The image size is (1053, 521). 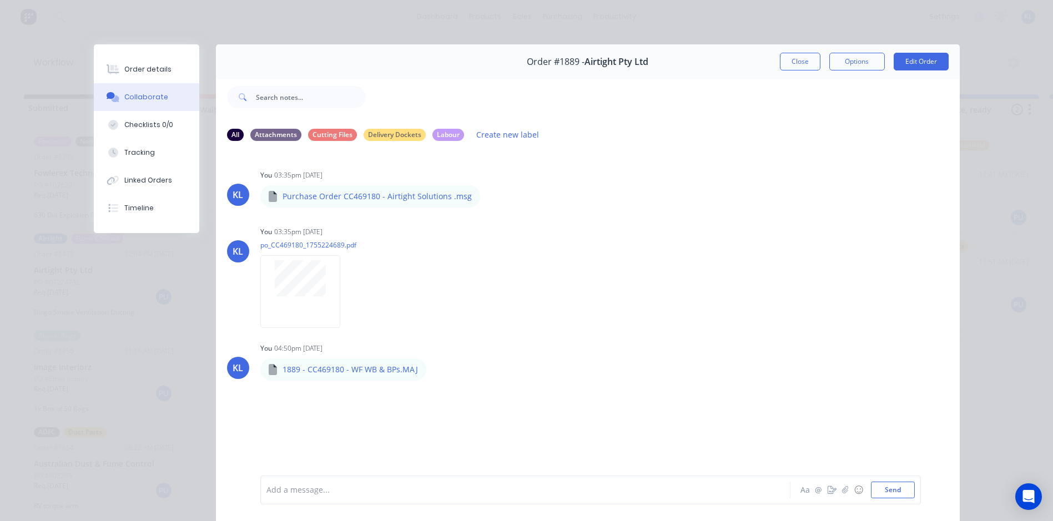 What do you see at coordinates (1028, 497) in the screenshot?
I see `div: Open Intercom Messenger` at bounding box center [1028, 497].